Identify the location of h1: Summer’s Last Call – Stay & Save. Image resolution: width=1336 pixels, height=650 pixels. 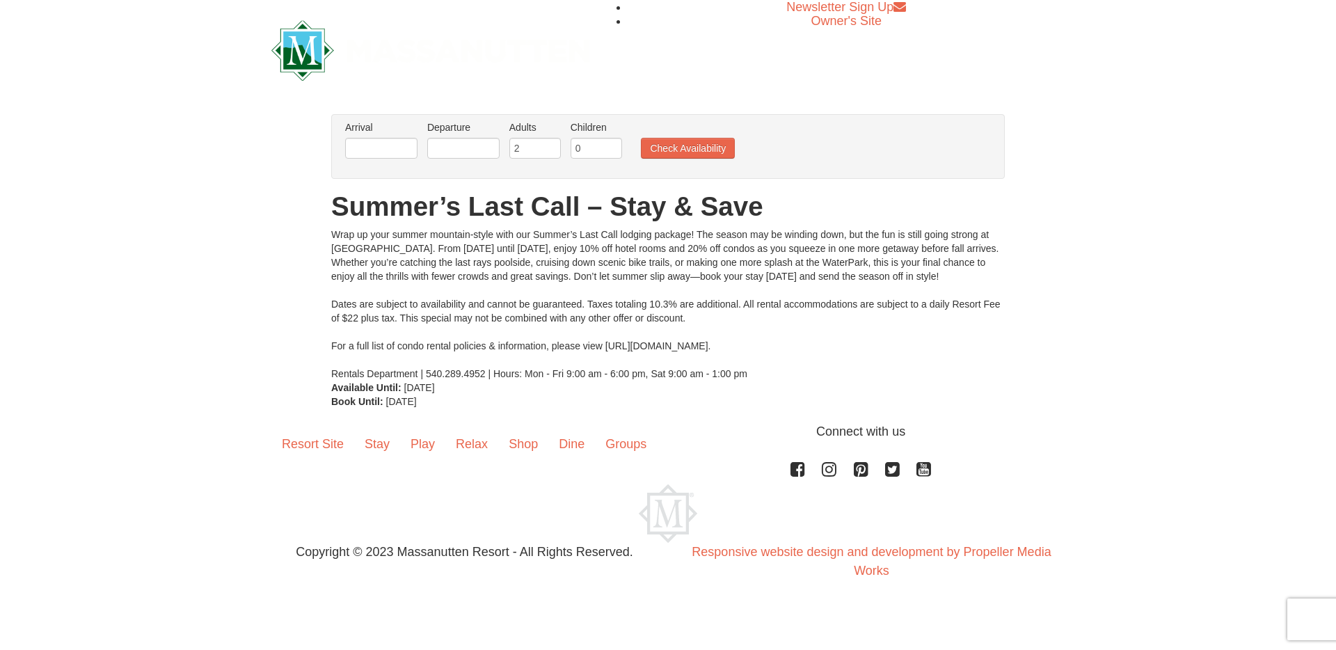
(668, 207).